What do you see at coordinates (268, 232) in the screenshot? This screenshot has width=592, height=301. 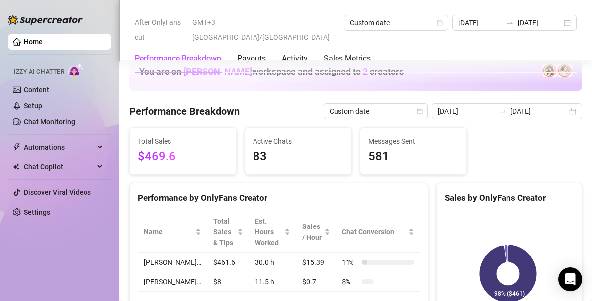 I see `div: Est. Hours Worked` at bounding box center [268, 232].